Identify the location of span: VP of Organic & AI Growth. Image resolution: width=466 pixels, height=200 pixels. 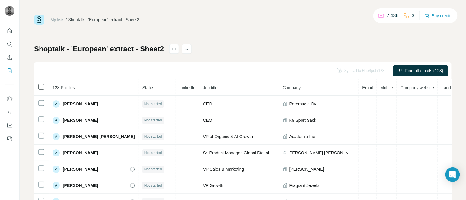
(228, 137).